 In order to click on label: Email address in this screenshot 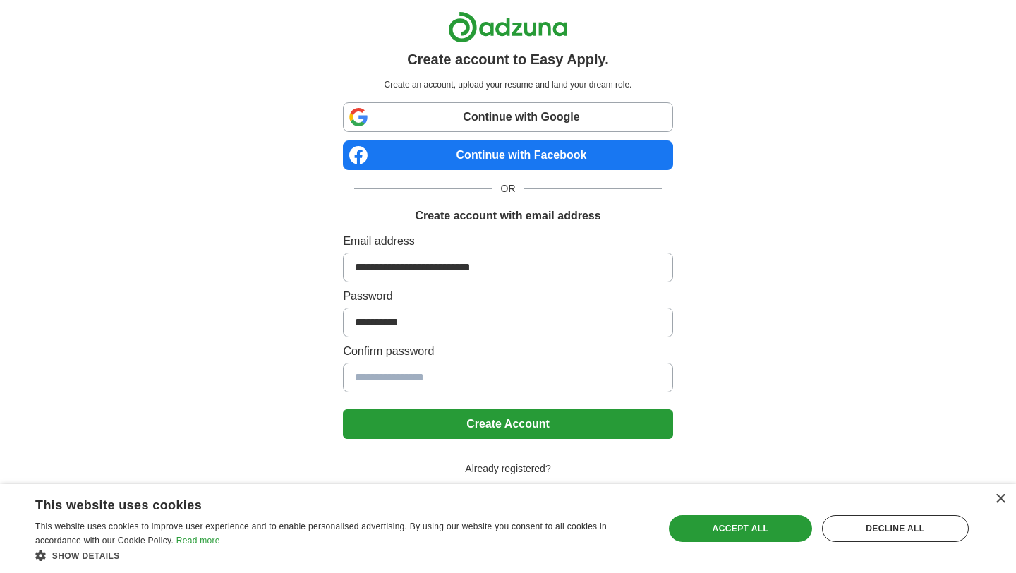, I will do `click(507, 241)`.